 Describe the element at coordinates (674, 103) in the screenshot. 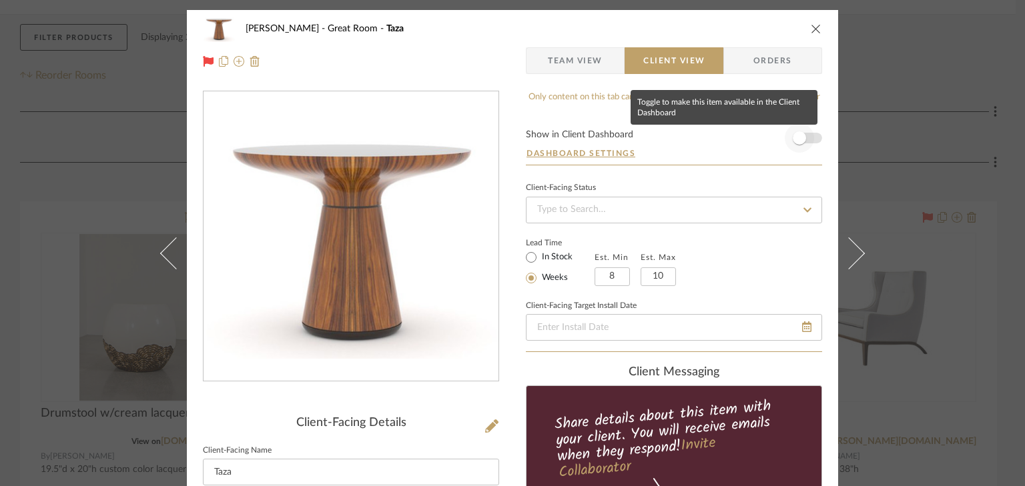

I see `div: Only content on this tab can share to Dashboard. Click eyeball icon to show or hide.` at that location.